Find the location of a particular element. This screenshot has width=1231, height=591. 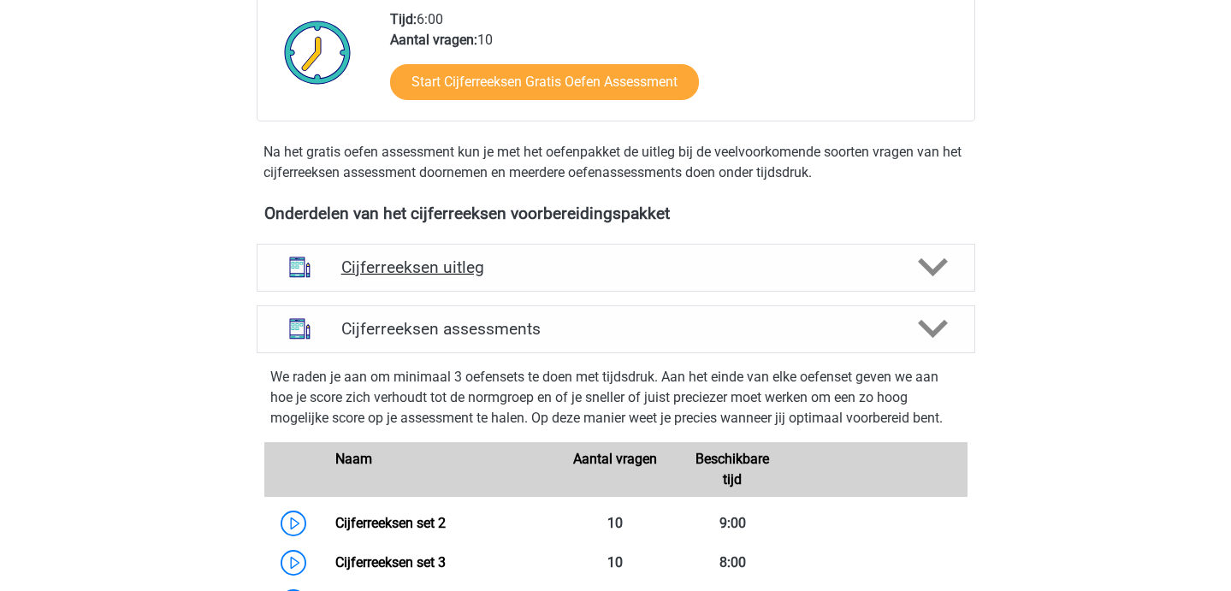

img: cijferreeksen assessments is located at coordinates (299, 329).